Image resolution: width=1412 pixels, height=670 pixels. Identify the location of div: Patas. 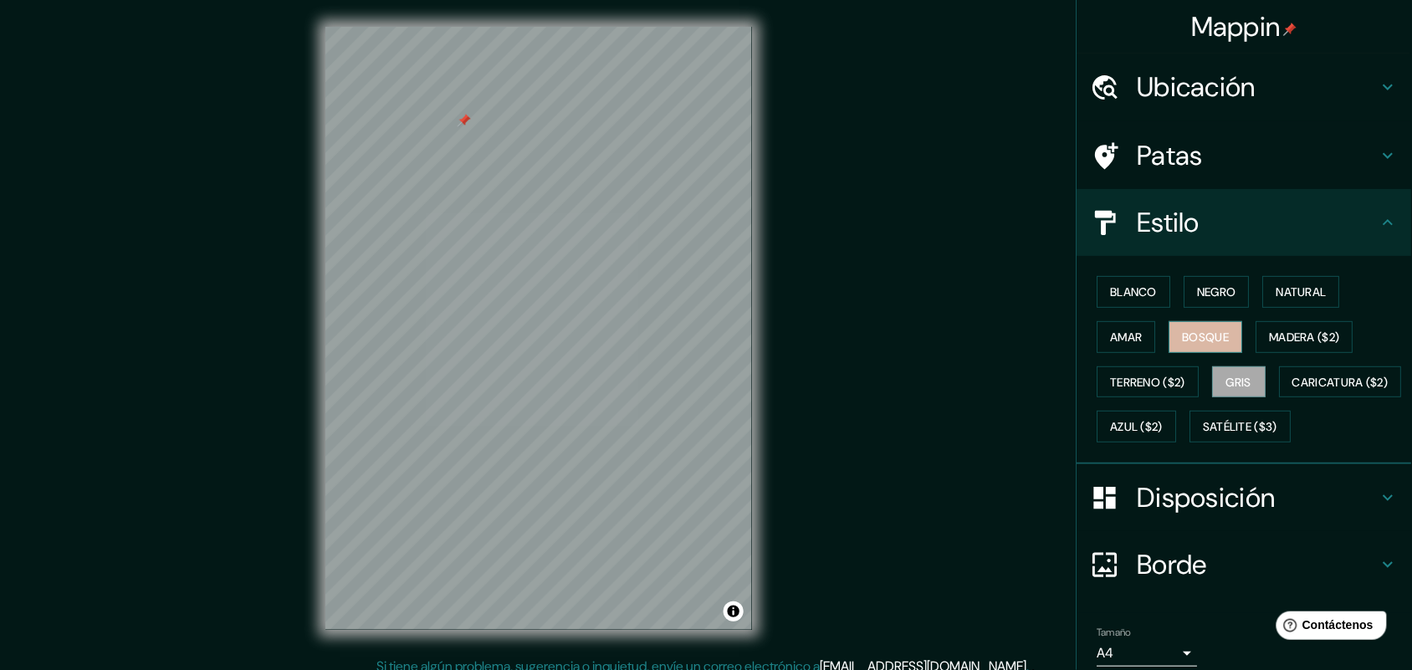
(1244, 156).